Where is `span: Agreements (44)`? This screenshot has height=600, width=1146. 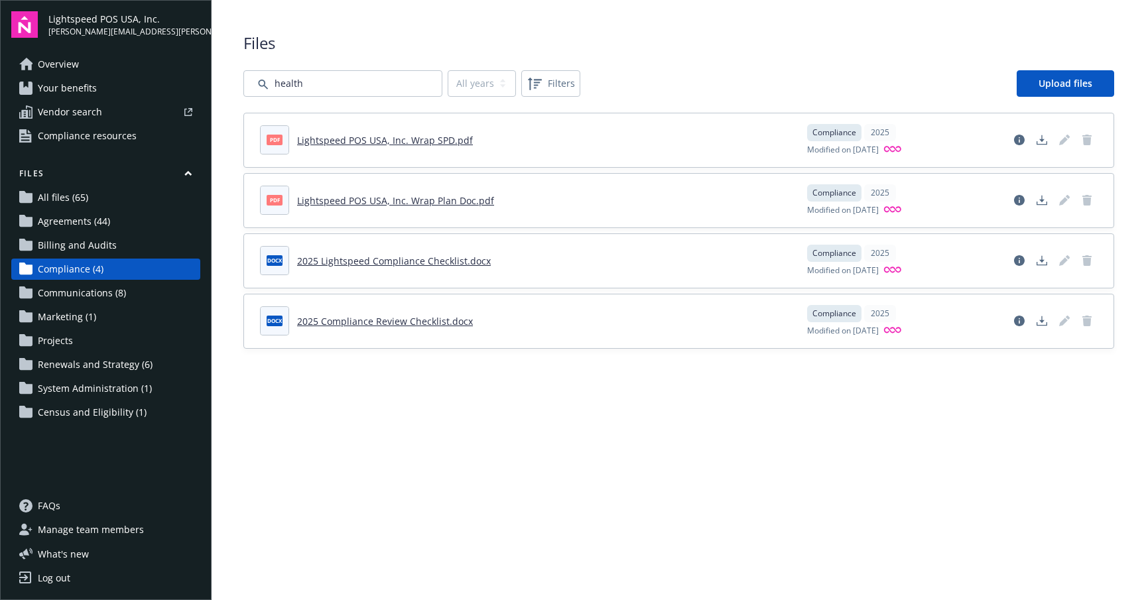
span: Agreements (44) is located at coordinates (74, 222).